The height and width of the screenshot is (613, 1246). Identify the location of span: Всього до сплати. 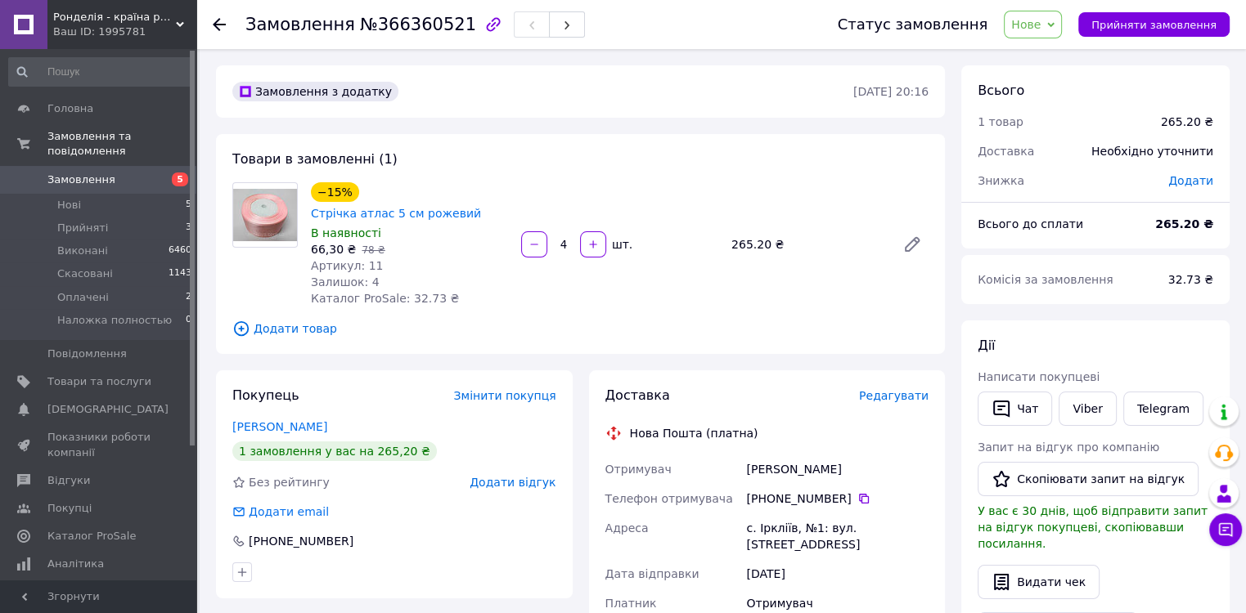
(1030, 224).